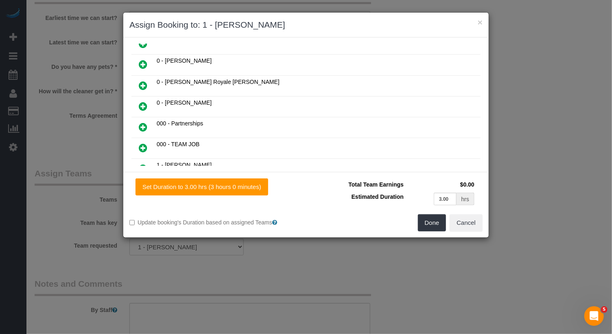 This screenshot has width=612, height=334. Describe the element at coordinates (178, 144) in the screenshot. I see `span: 000 - TEAM JOB` at that location.